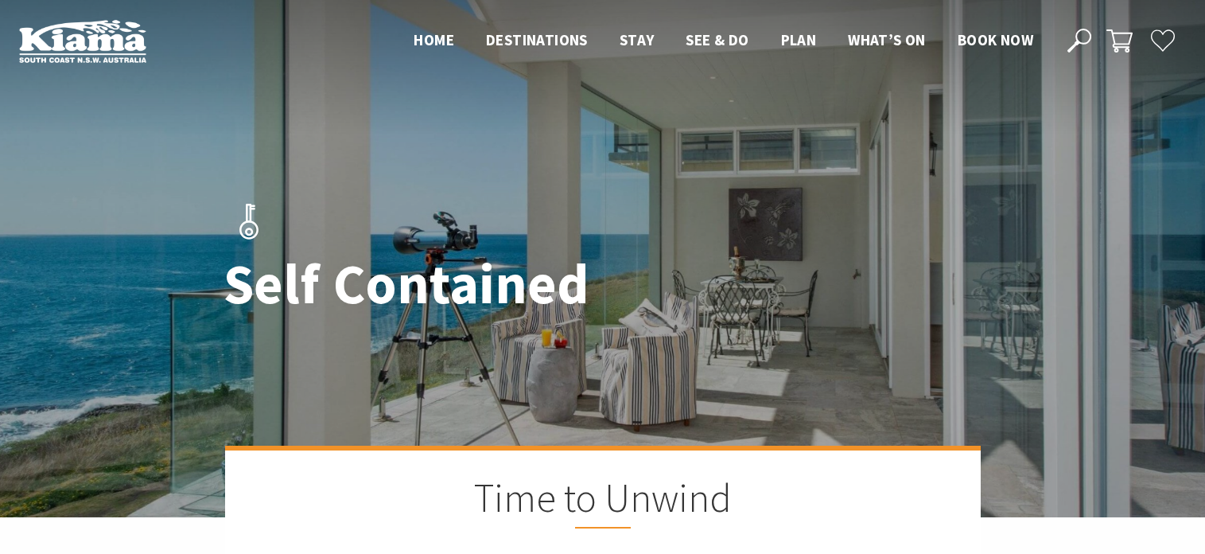 Image resolution: width=1205 pixels, height=554 pixels. What do you see at coordinates (537, 40) in the screenshot?
I see `span: Destinations` at bounding box center [537, 40].